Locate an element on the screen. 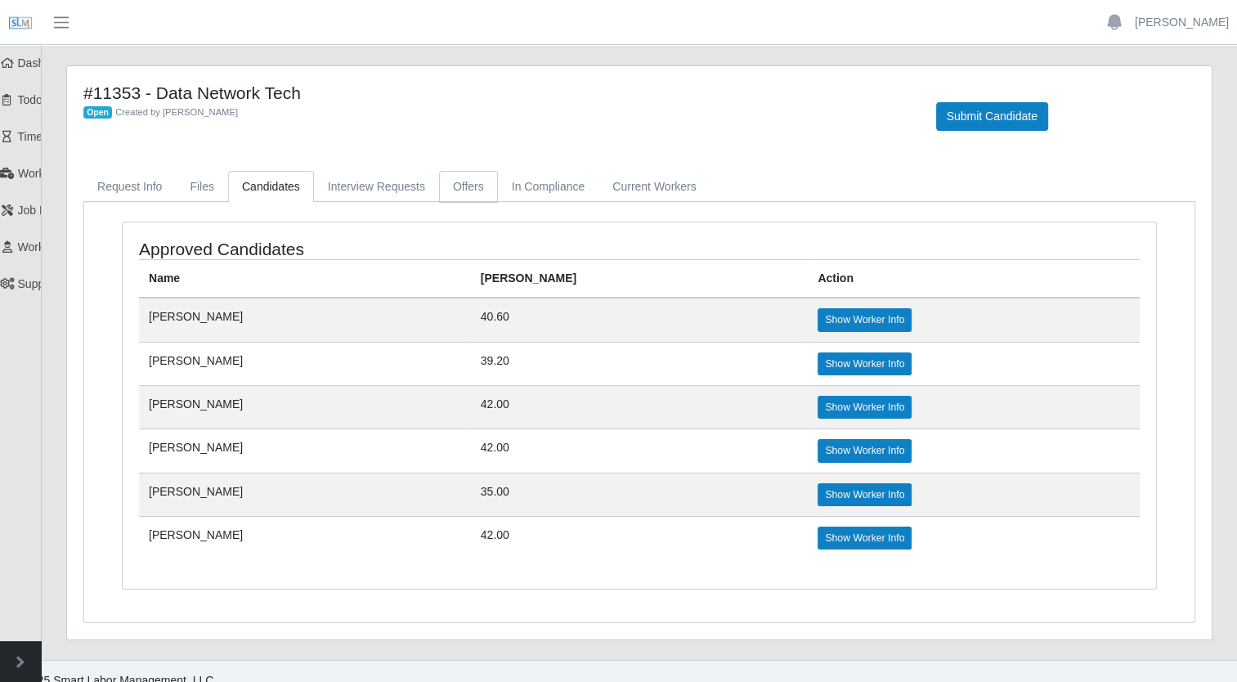 This screenshot has height=682, width=1237. a: Request Info is located at coordinates (129, 186).